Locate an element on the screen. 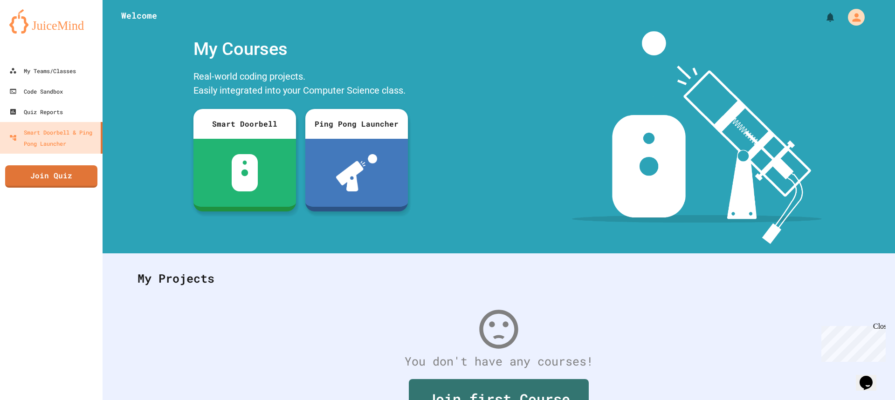 The image size is (895, 400). div: Quiz Reports is located at coordinates (36, 112).